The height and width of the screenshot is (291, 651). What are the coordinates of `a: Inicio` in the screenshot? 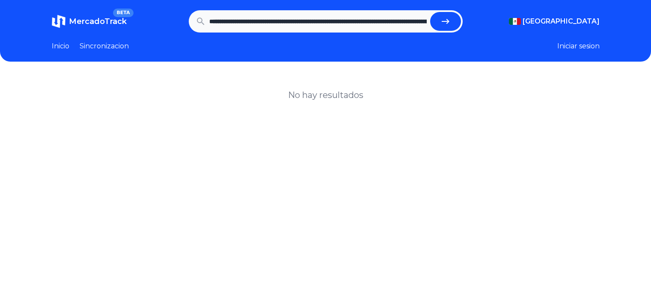 It's located at (60, 46).